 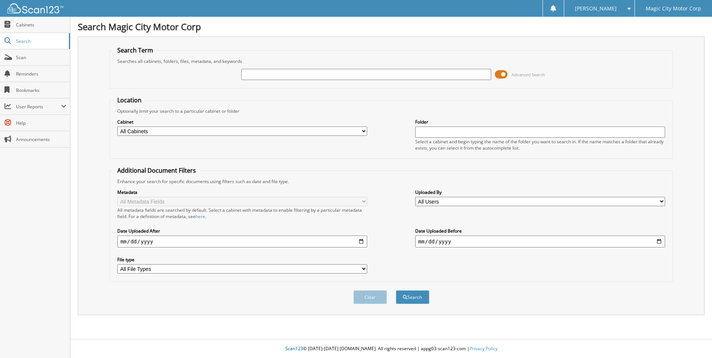 I want to click on input: end, so click(x=540, y=242).